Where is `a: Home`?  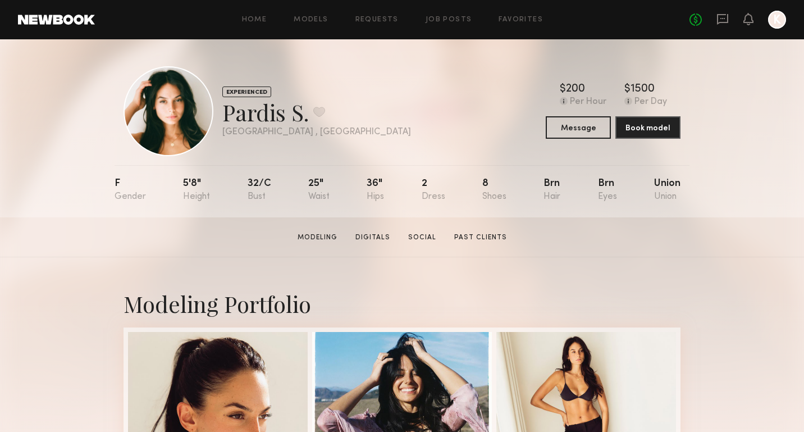 a: Home is located at coordinates (254, 20).